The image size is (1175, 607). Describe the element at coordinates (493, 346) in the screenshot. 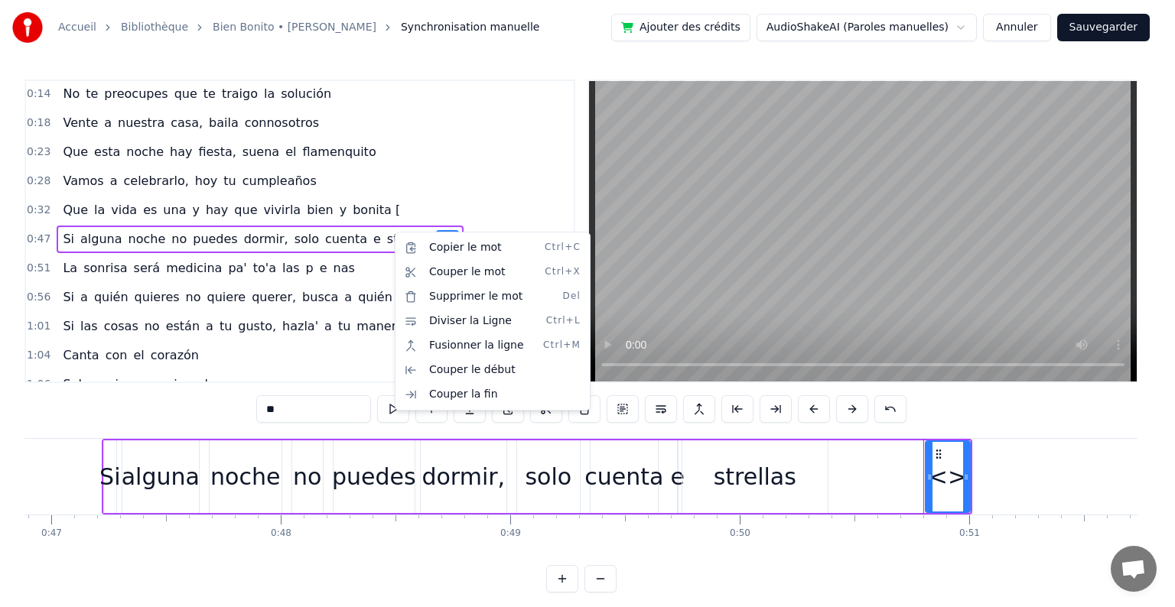

I see `div: Fusionner la ligne` at that location.